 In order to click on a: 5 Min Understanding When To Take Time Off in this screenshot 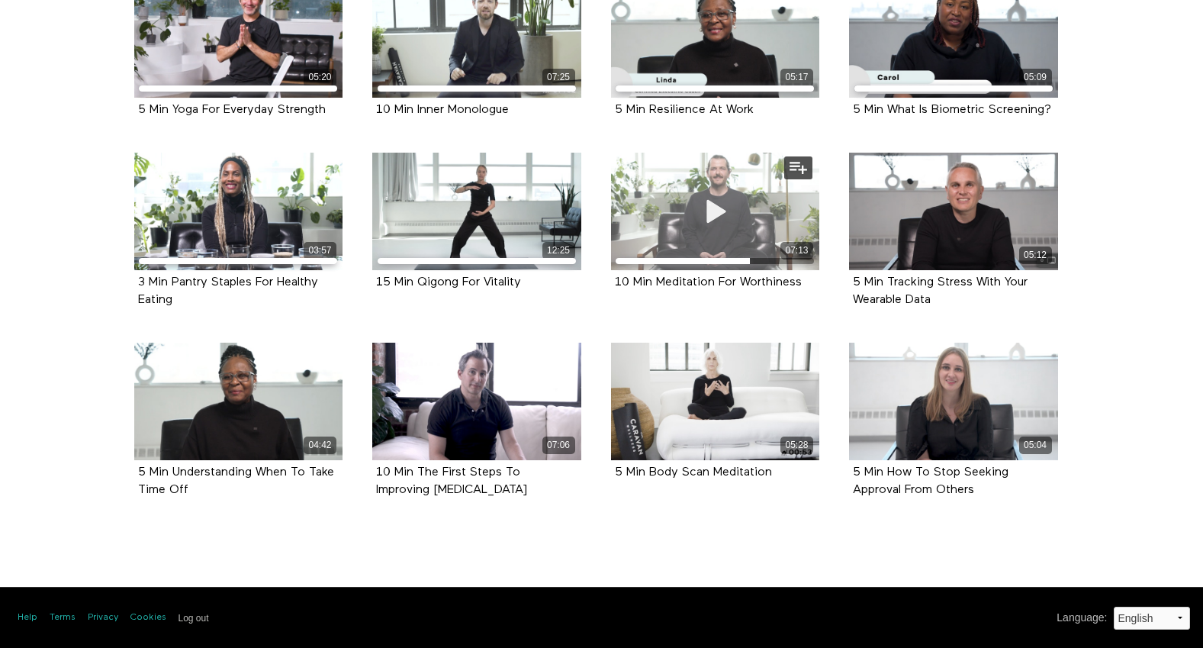, I will do `click(236, 481)`.